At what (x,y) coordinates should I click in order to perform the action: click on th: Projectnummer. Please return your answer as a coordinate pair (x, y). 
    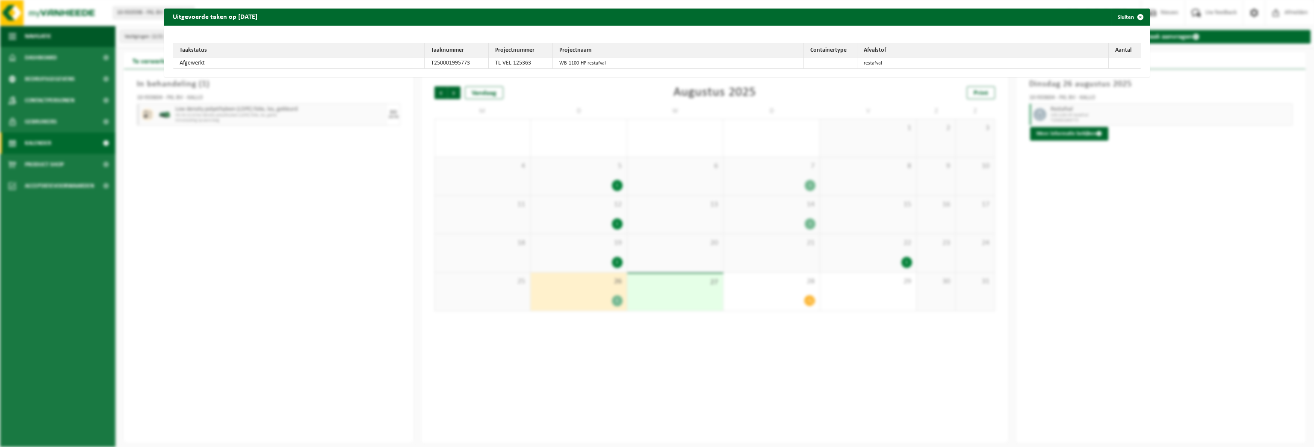
    Looking at the image, I should click on (521, 50).